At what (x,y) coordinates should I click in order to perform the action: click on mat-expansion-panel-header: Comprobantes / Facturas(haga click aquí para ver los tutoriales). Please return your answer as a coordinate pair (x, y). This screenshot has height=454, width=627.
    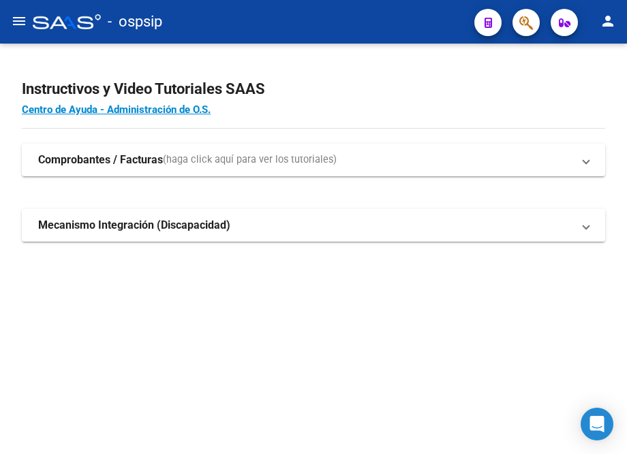
    Looking at the image, I should click on (313, 160).